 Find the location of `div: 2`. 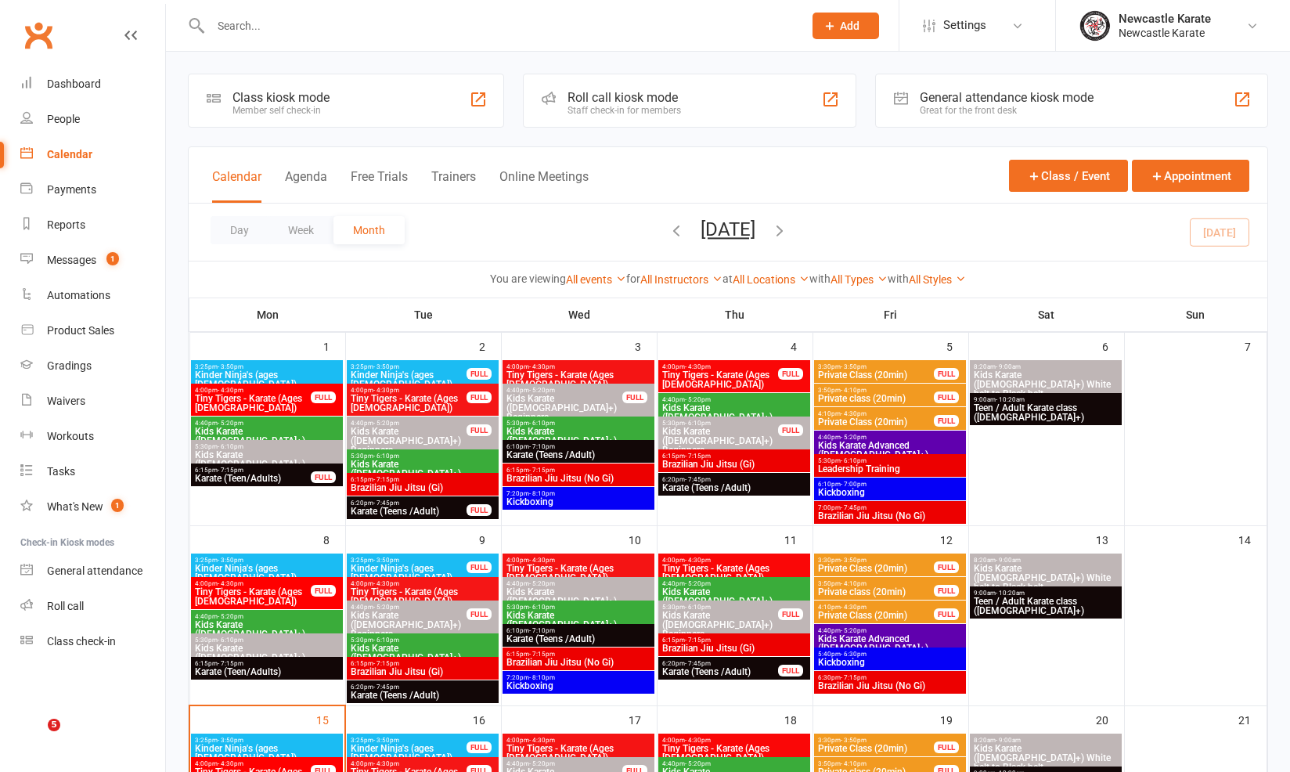

div: 2 is located at coordinates (490, 345).